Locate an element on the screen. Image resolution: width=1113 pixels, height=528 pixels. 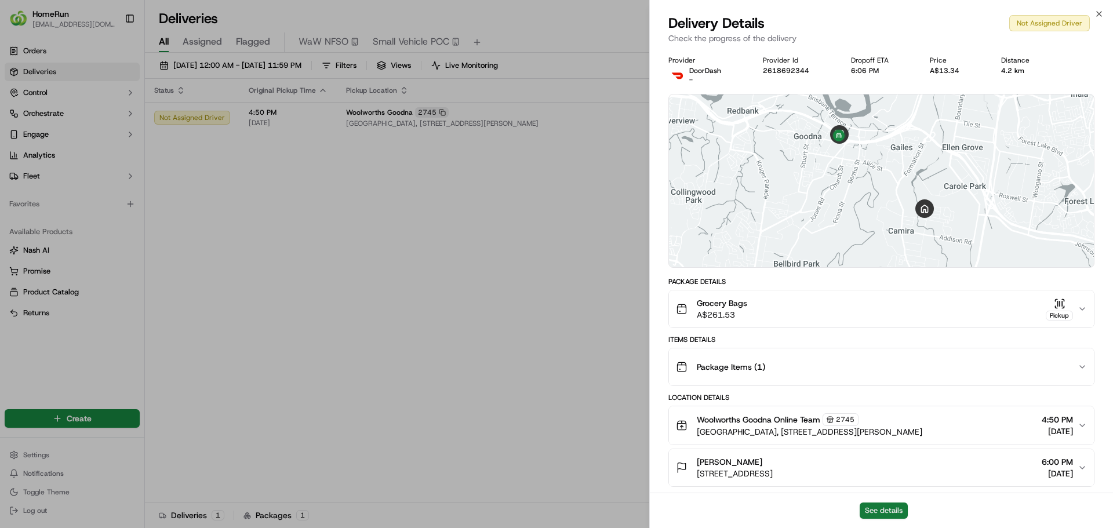
div: Dropoff ETA is located at coordinates (881, 60).